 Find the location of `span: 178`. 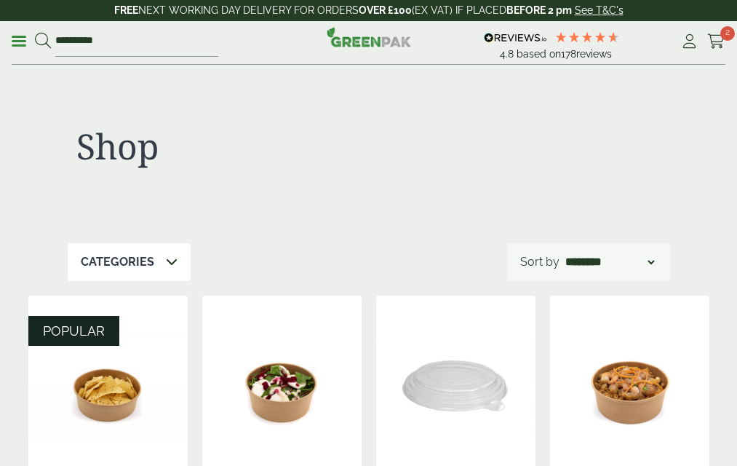

span: 178 is located at coordinates (569, 54).